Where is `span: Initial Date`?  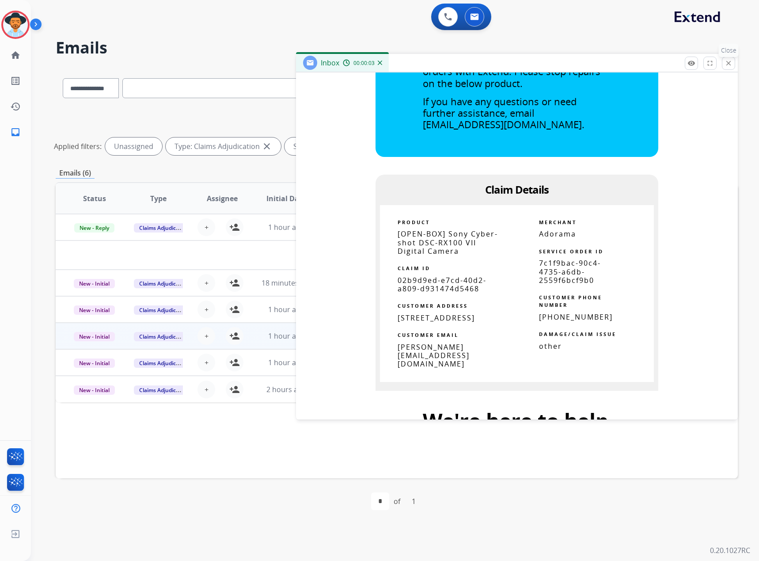 span: Initial Date is located at coordinates (286, 198).